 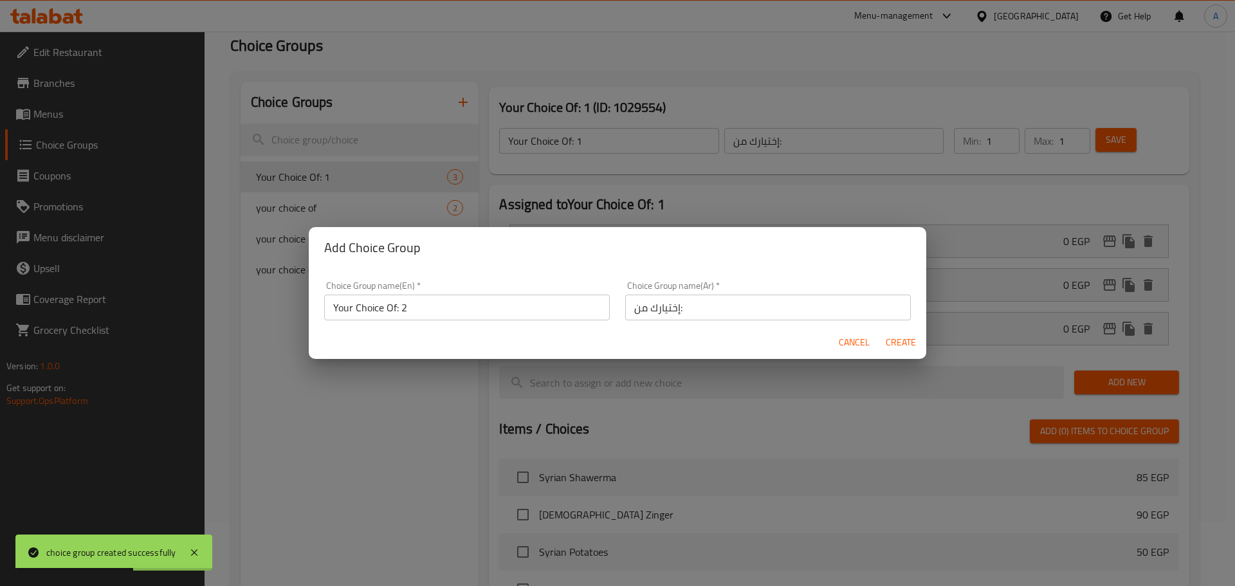 I want to click on button: Create, so click(x=900, y=342).